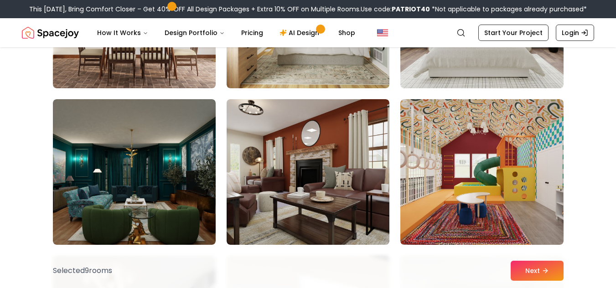 The height and width of the screenshot is (288, 616). What do you see at coordinates (82, 271) in the screenshot?
I see `p: Selected 9 room s` at bounding box center [82, 271].